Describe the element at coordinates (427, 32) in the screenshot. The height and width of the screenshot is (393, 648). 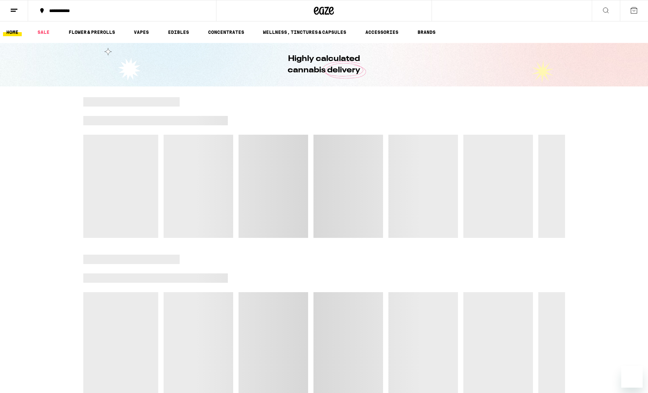
I see `a: BRANDS` at that location.